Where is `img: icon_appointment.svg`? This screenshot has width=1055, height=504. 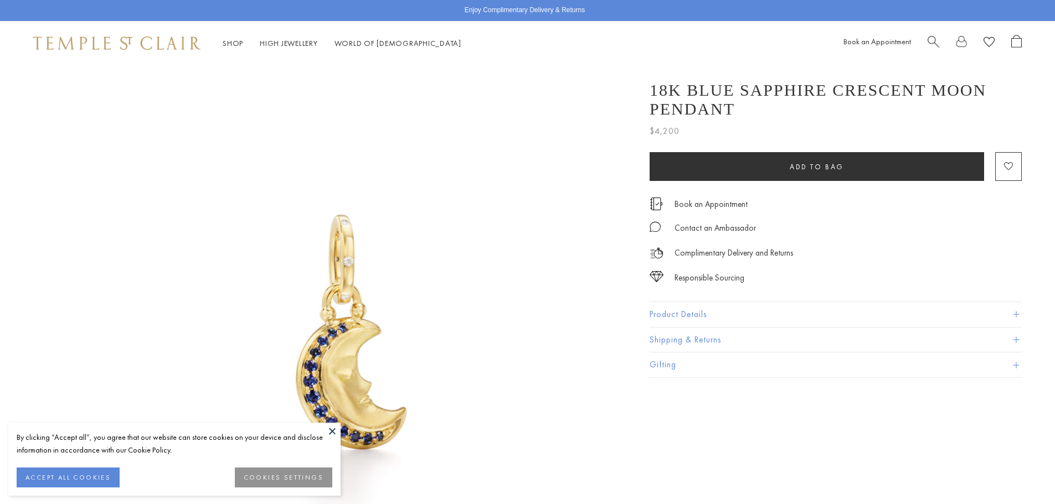
img: icon_appointment.svg is located at coordinates (656, 204).